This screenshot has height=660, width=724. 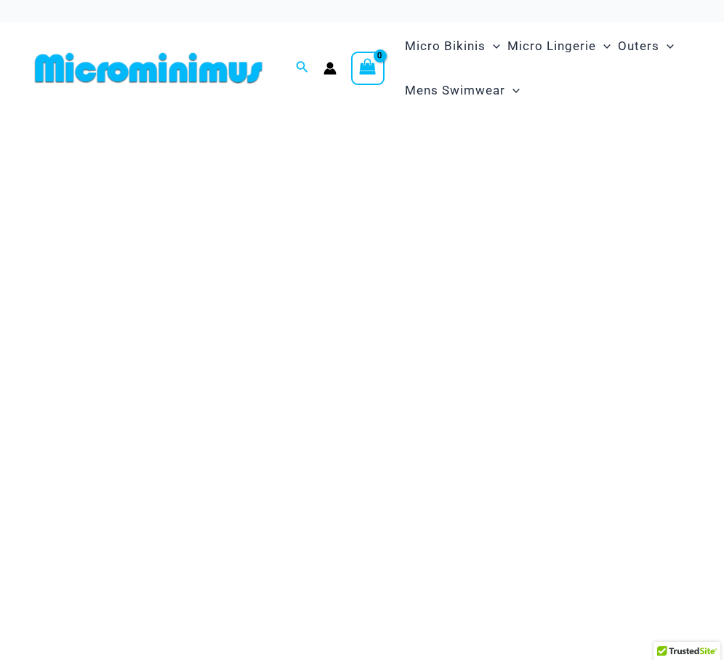 I want to click on a: Account icon link, so click(x=330, y=68).